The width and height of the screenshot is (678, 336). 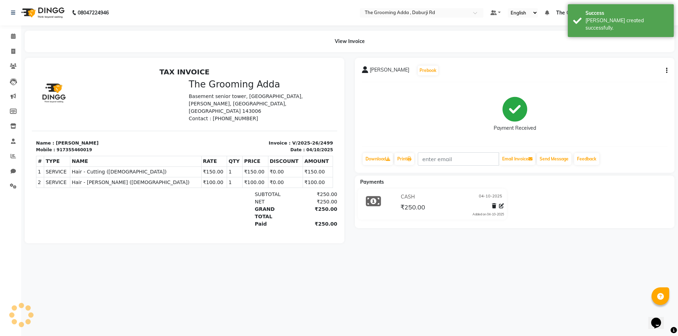 What do you see at coordinates (408, 197) in the screenshot?
I see `span: CASH` at bounding box center [408, 197].